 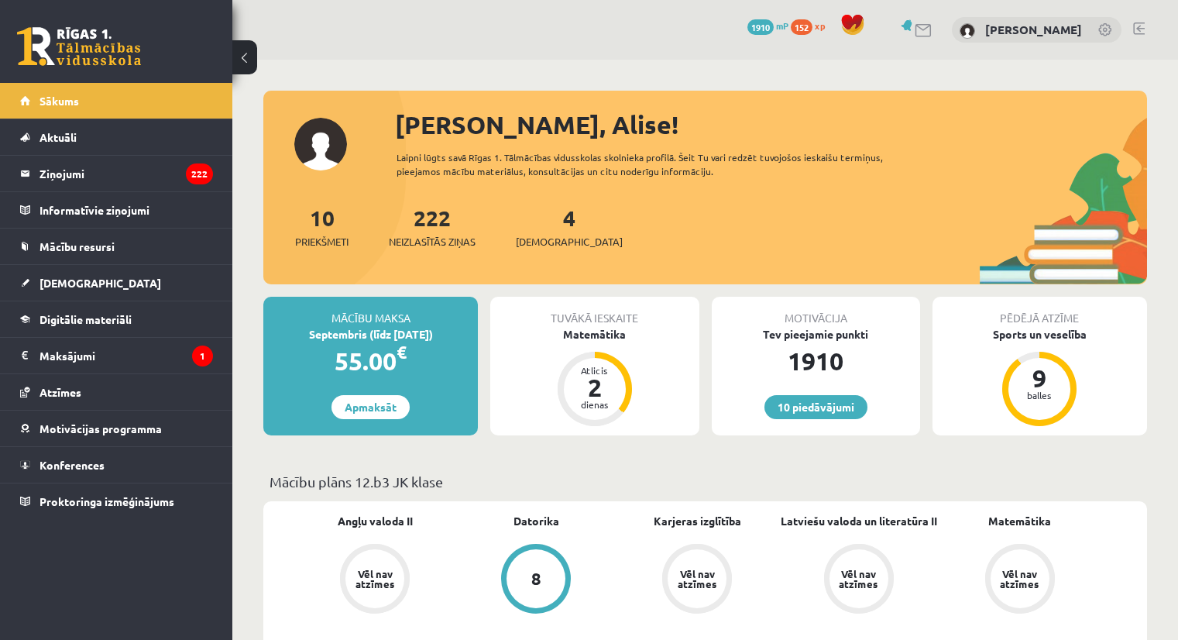 I want to click on a: Rīgas 1. Tālmācības vidusskola, so click(x=79, y=46).